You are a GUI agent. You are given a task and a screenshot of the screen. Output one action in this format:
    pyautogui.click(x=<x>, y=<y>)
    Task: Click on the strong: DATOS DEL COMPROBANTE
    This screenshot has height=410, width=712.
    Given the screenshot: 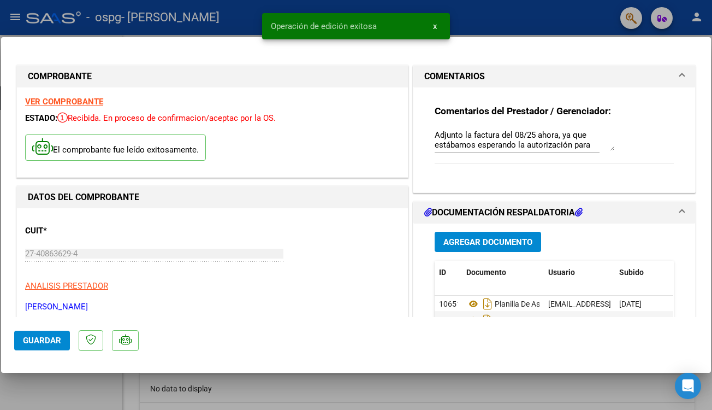 What is the action you would take?
    pyautogui.click(x=84, y=197)
    